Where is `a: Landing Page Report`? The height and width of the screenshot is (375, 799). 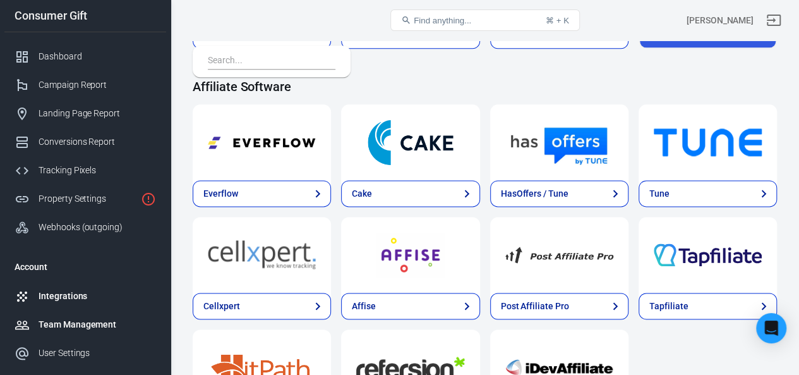
a: Landing Page Report is located at coordinates (85, 113).